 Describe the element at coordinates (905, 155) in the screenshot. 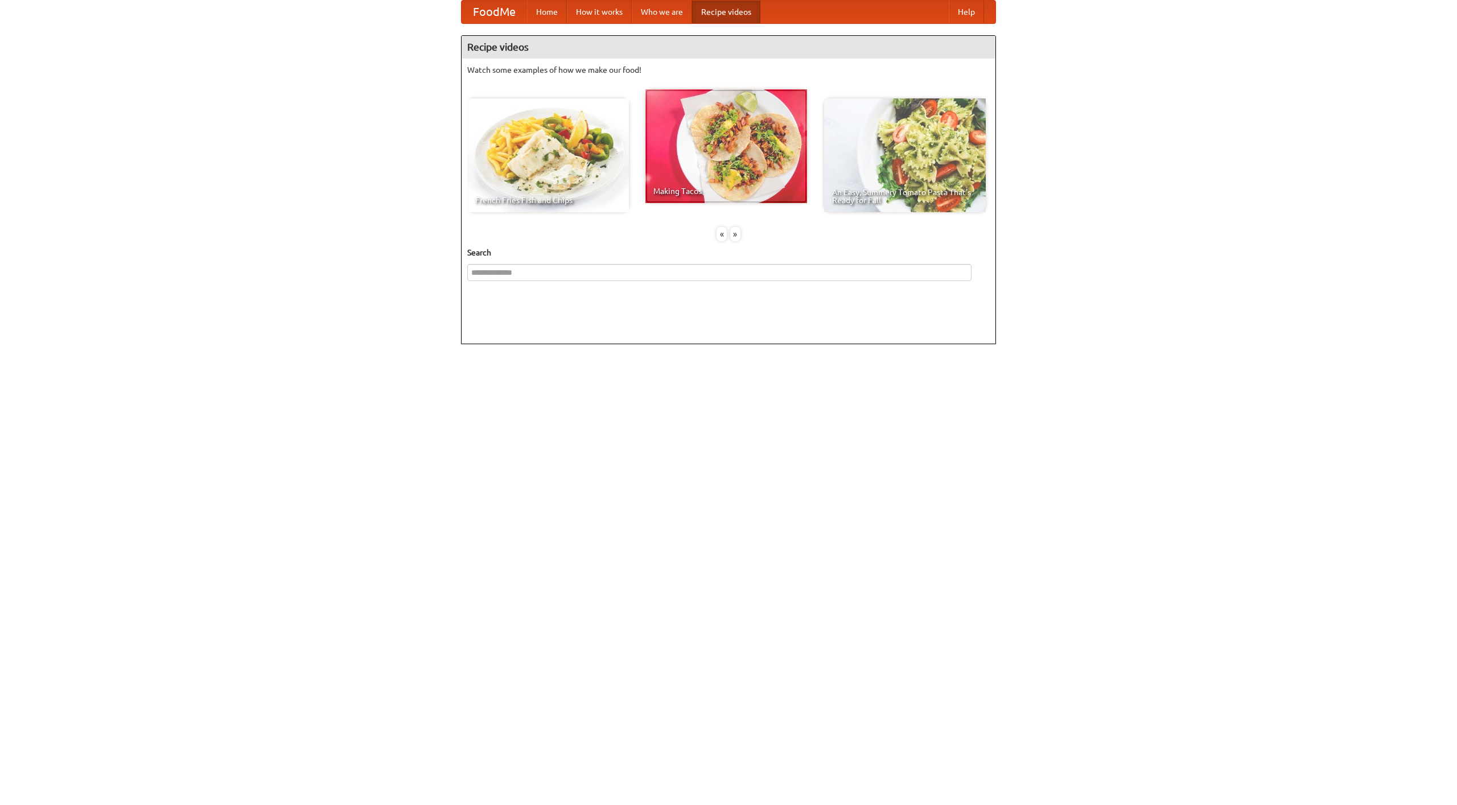

I see `a: An Easy, Summery Tomato Pasta That's Ready for Fall` at that location.